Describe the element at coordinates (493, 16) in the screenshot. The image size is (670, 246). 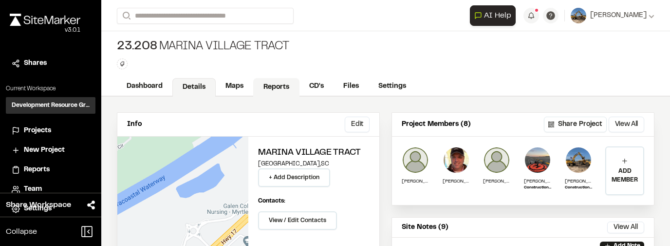
I see `button: Open AI Assistant` at that location.